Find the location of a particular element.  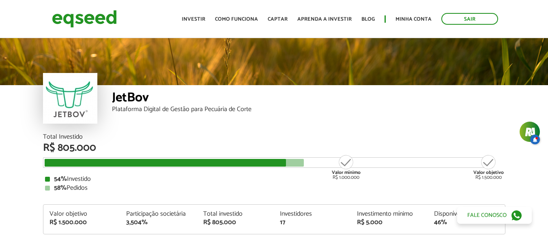

strong: 54% is located at coordinates (60, 179).